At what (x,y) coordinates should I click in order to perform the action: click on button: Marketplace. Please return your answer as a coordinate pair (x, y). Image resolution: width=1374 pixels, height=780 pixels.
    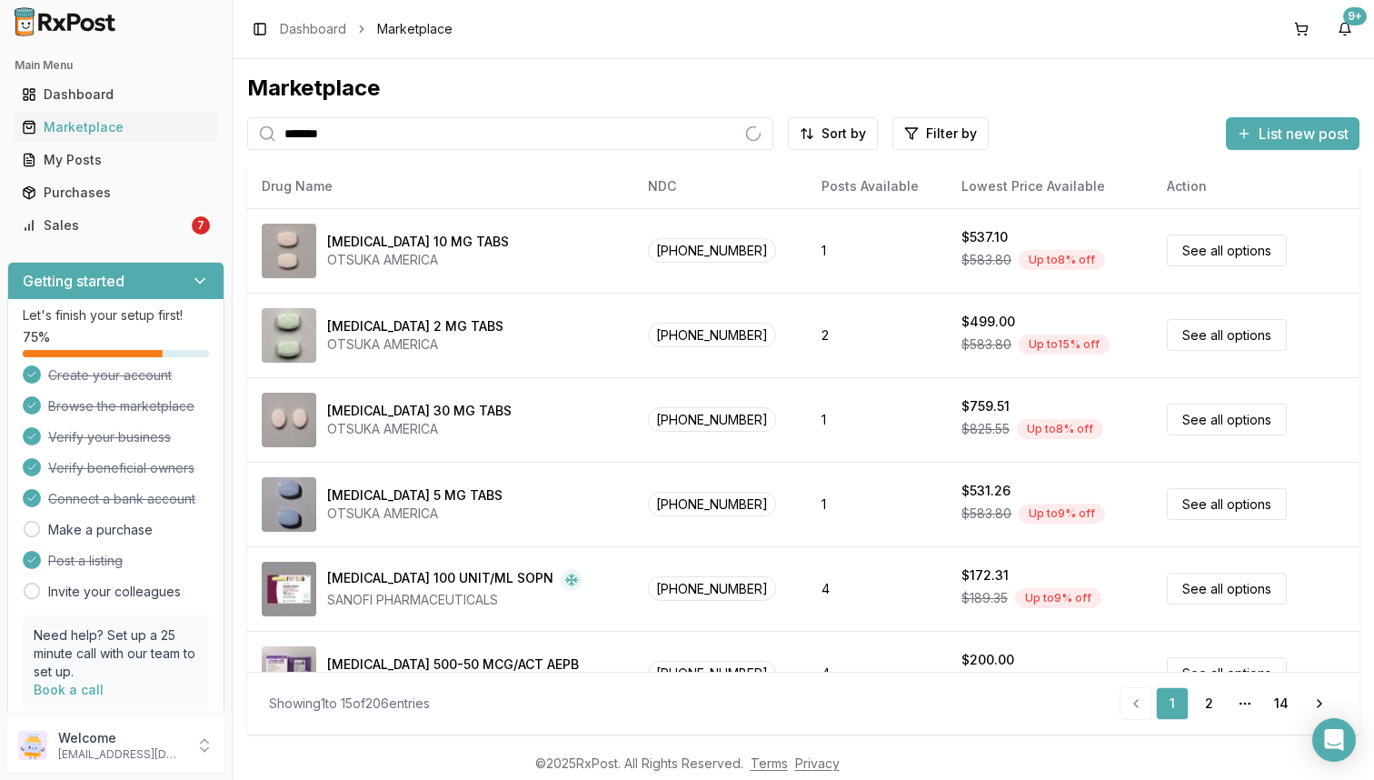
    Looking at the image, I should click on (115, 127).